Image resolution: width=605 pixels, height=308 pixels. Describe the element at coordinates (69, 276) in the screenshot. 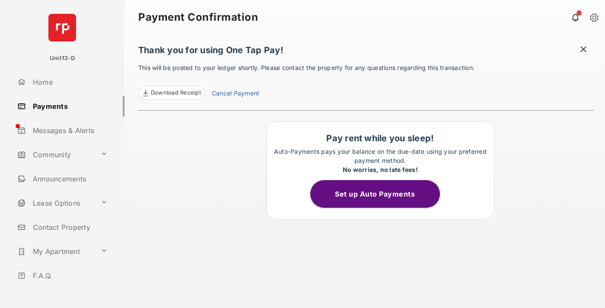

I see `a: F.A.Q.` at that location.